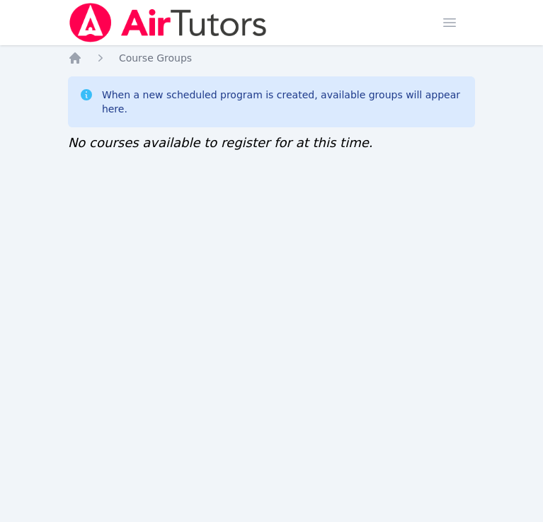  What do you see at coordinates (271, 58) in the screenshot?
I see `nav: Breadcrumb` at bounding box center [271, 58].